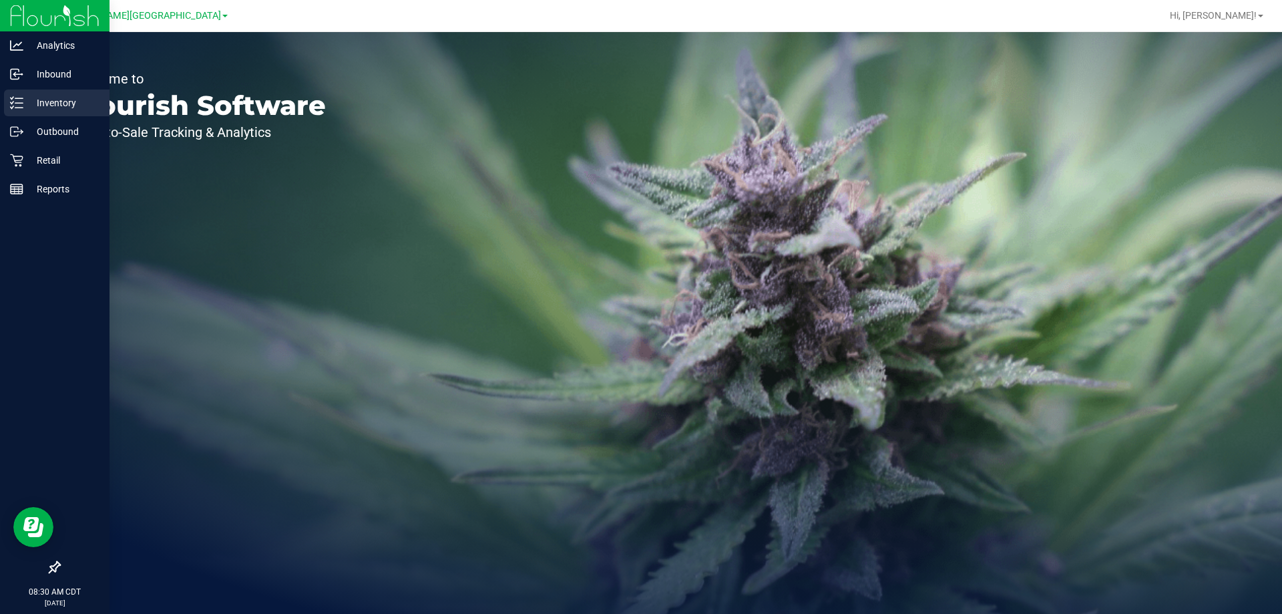 The image size is (1282, 614). Describe the element at coordinates (17, 132) in the screenshot. I see `inline-svg: Outbound` at that location.